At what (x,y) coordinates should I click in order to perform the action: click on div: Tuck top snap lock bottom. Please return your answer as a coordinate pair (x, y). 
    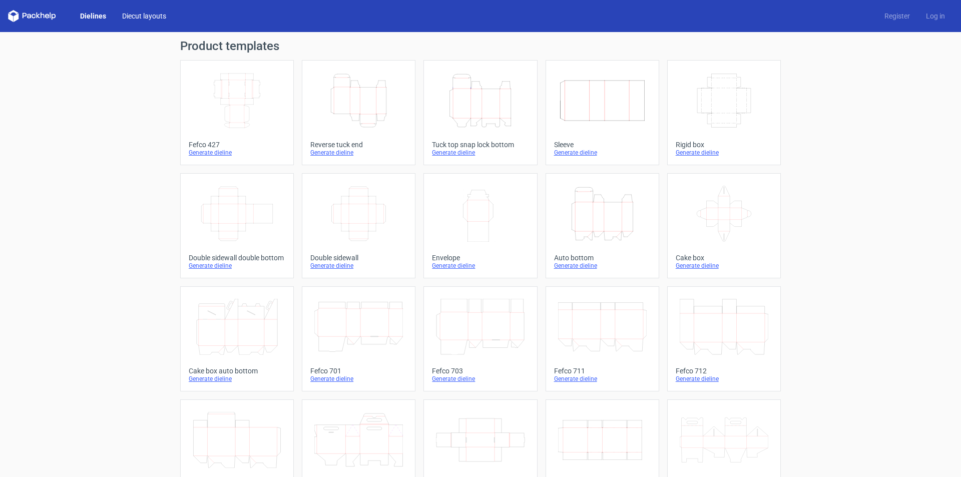
    Looking at the image, I should click on (480, 145).